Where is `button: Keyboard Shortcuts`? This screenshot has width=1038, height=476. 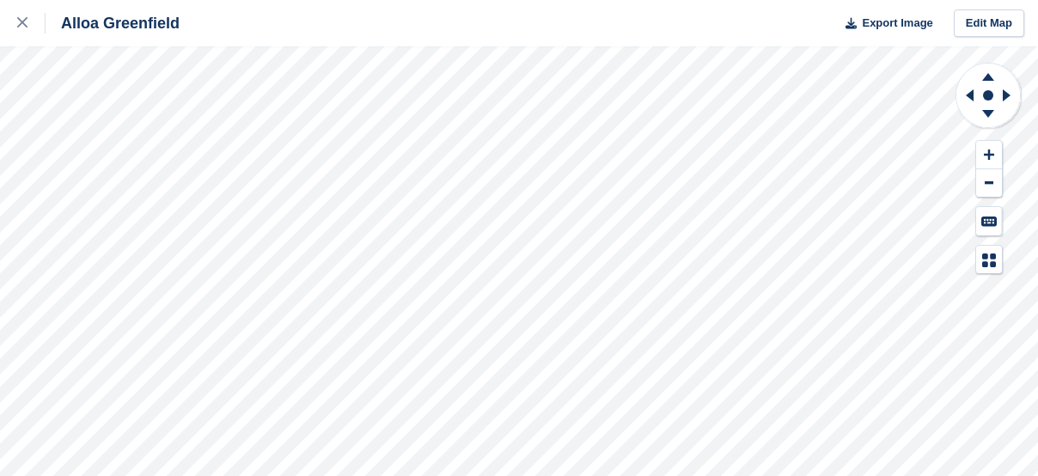
button: Keyboard Shortcuts is located at coordinates (989, 221).